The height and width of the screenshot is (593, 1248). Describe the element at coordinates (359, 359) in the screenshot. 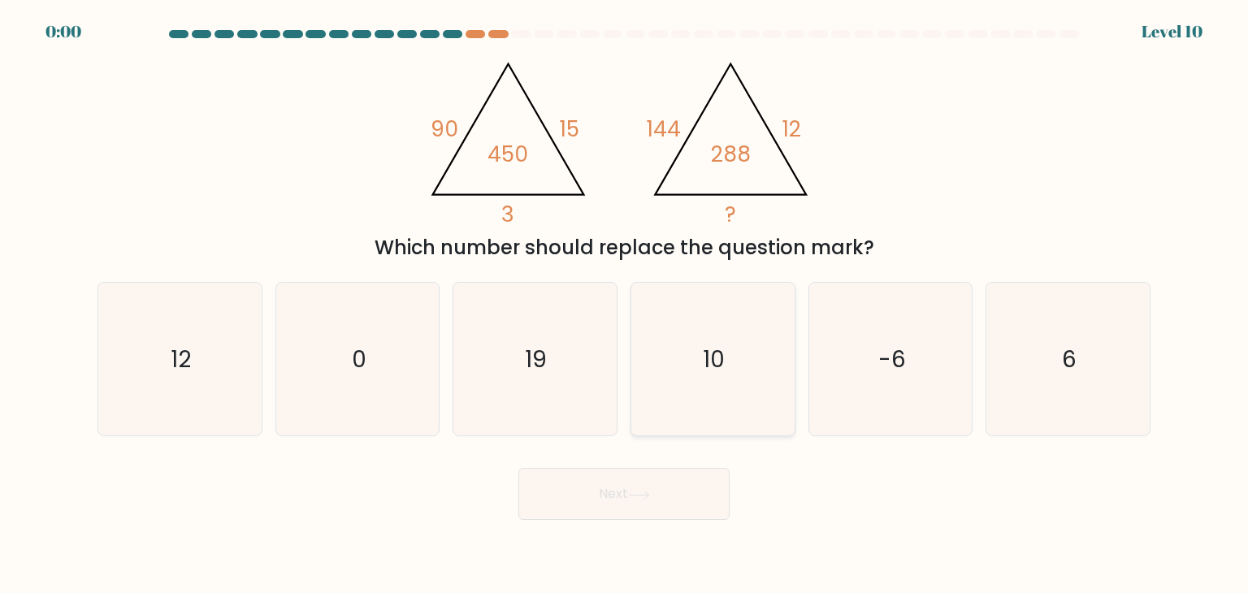

I see `text: 0` at that location.